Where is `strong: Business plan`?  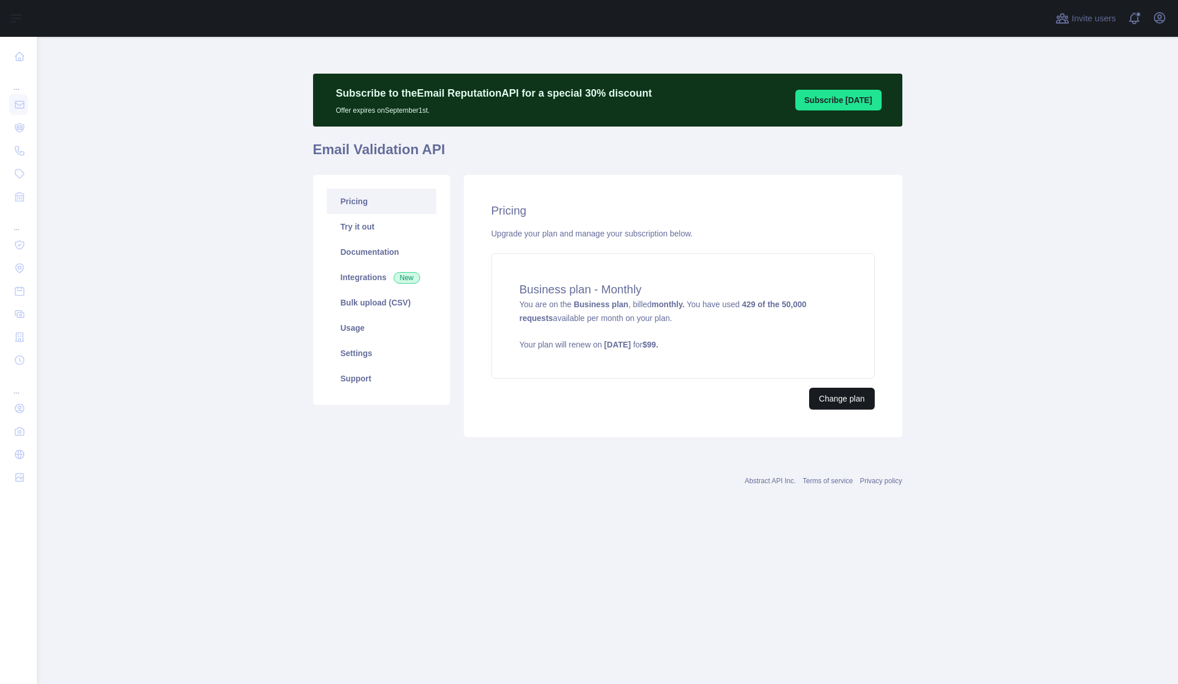 strong: Business plan is located at coordinates (601, 304).